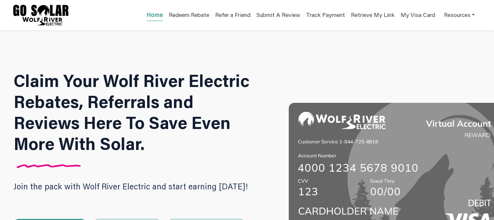 The height and width of the screenshot is (220, 494). I want to click on a: Resources, so click(460, 15).